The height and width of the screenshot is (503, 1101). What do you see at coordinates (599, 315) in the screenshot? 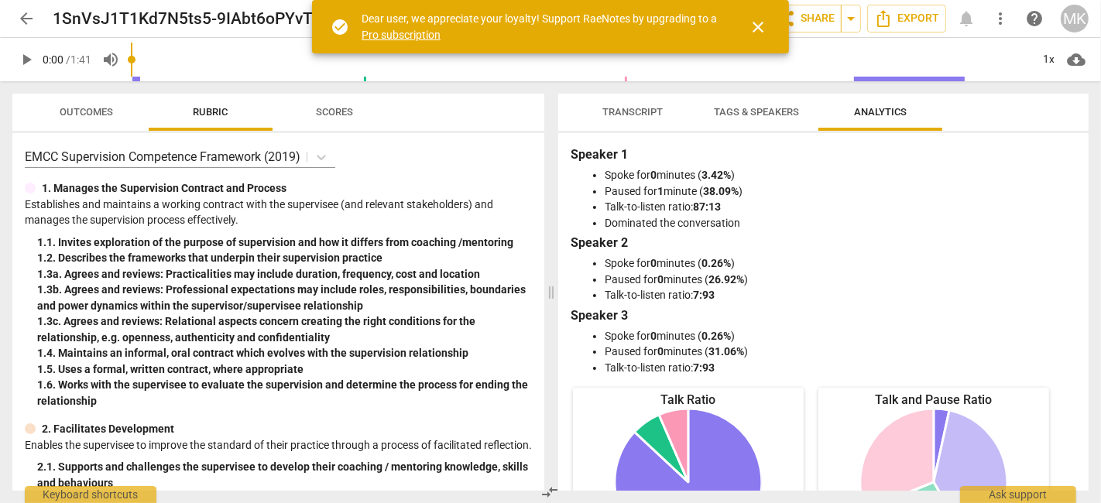
I see `b: Speaker 3` at bounding box center [599, 315].